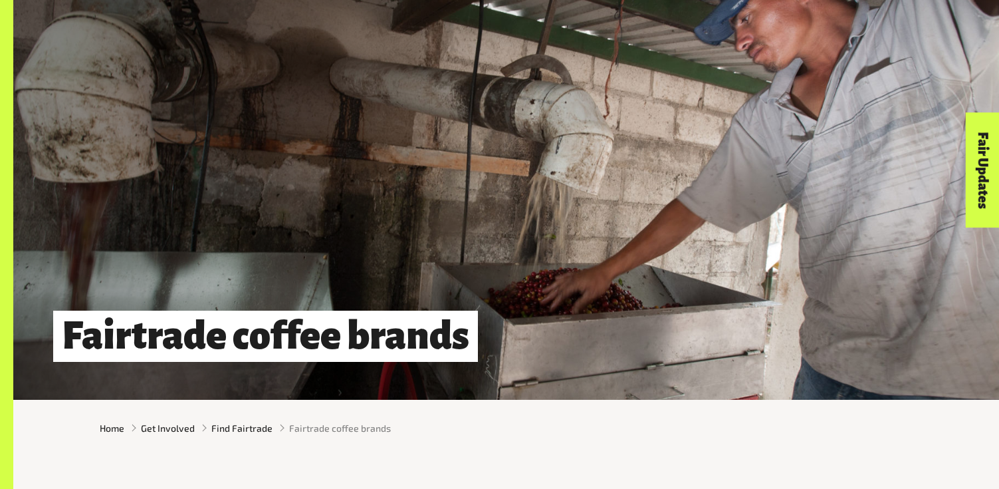 The image size is (999, 489). Describe the element at coordinates (168, 427) in the screenshot. I see `a: Get Involved` at that location.